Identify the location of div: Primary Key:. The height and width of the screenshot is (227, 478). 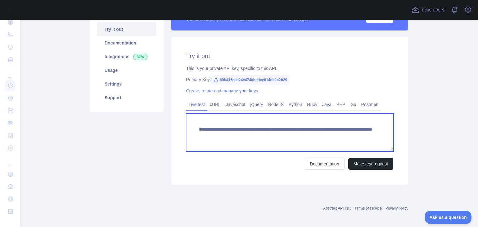
(290, 80).